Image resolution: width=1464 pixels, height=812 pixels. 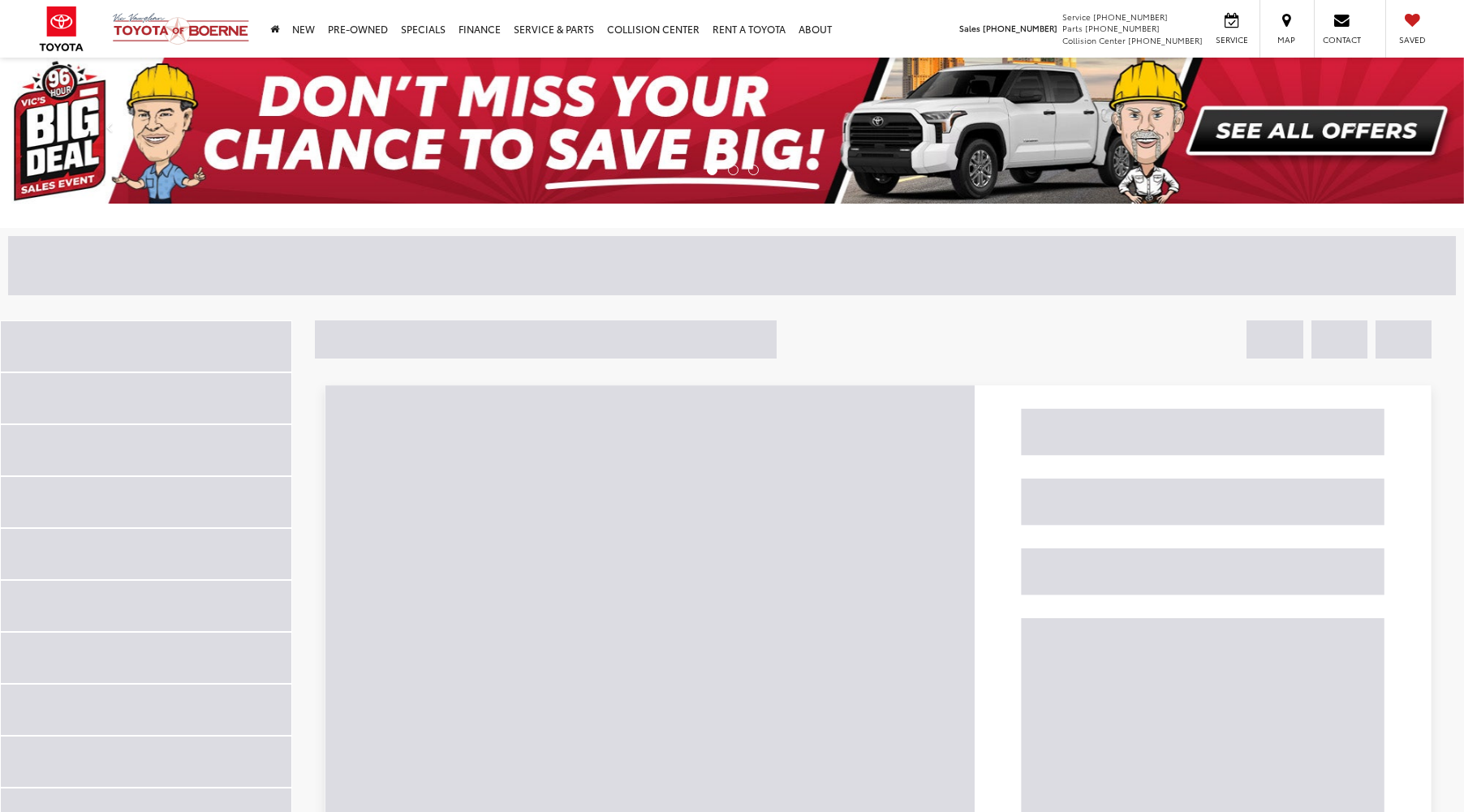 What do you see at coordinates (1094, 39) in the screenshot?
I see `span: Collision Center` at bounding box center [1094, 39].